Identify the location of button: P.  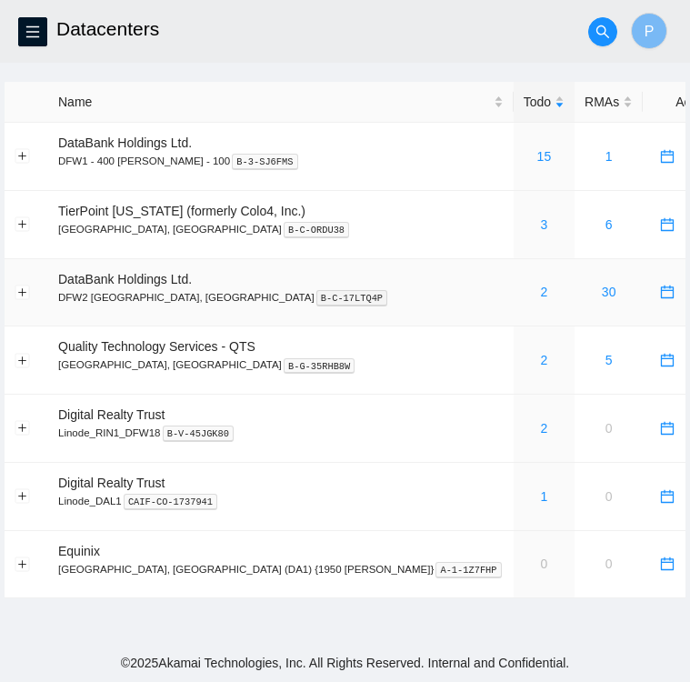
(649, 31).